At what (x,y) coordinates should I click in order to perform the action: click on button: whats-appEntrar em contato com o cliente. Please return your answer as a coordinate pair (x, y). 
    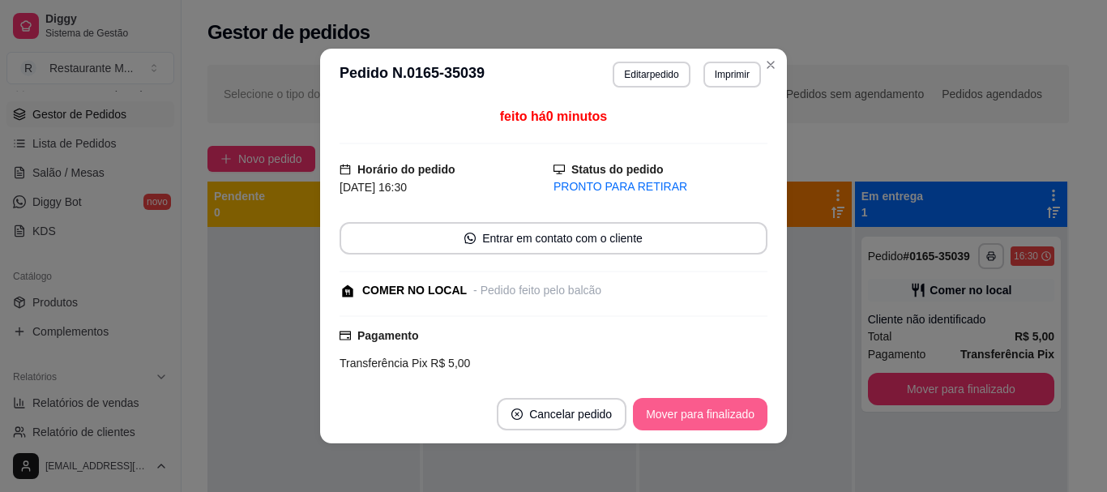
    Looking at the image, I should click on (554, 238).